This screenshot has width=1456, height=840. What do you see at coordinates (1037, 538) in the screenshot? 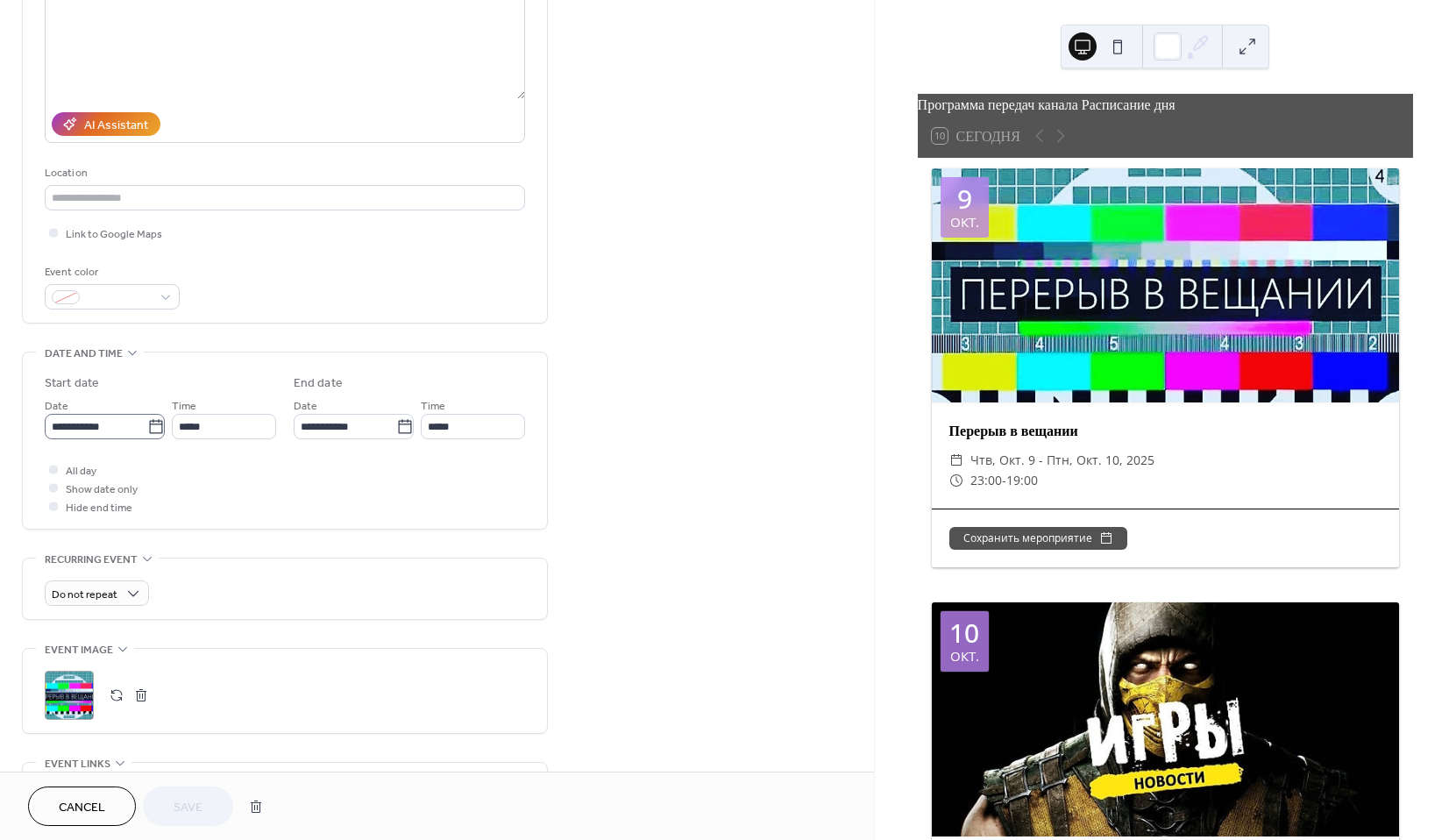
I see `button: Сохранить мероприятие` at bounding box center [1037, 538].